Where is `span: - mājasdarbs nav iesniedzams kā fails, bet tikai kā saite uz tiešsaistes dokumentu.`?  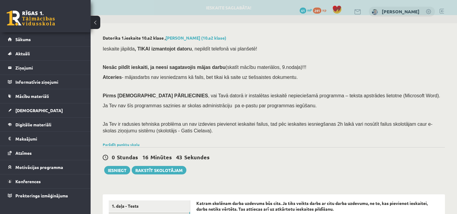 span: - mājasdarbs nav iesniedzams kā fails, bet tikai kā saite uz tiešsaistes dokumentu. is located at coordinates (200, 77).